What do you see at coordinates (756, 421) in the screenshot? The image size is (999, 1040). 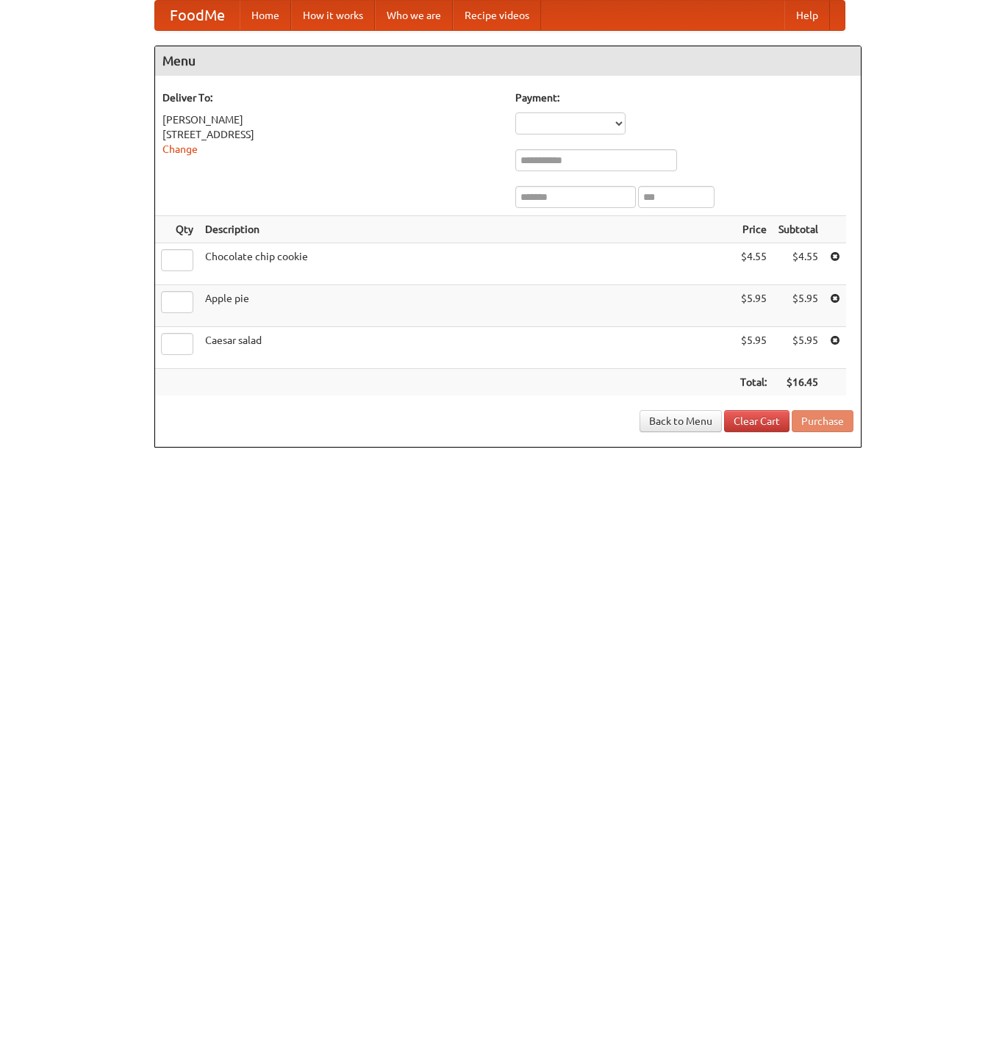 I see `a: Clear Cart` at bounding box center [756, 421].